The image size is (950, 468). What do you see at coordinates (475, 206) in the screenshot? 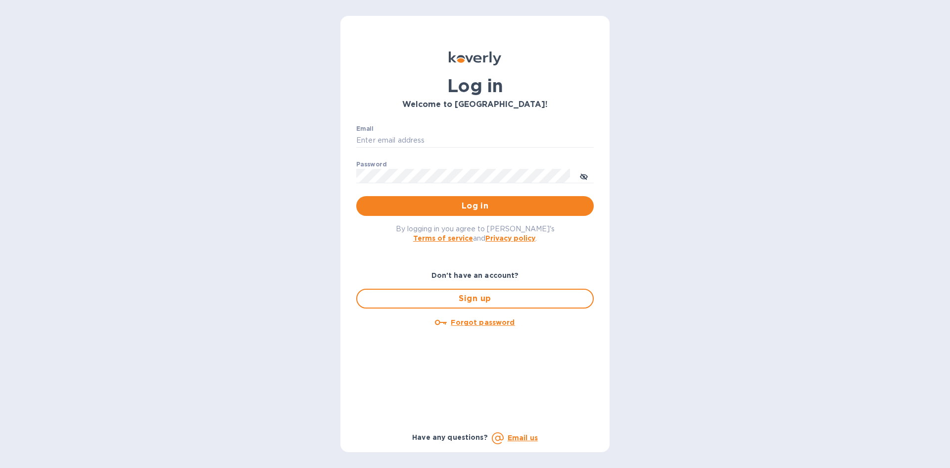
I see `span: Log in` at bounding box center [475, 206].